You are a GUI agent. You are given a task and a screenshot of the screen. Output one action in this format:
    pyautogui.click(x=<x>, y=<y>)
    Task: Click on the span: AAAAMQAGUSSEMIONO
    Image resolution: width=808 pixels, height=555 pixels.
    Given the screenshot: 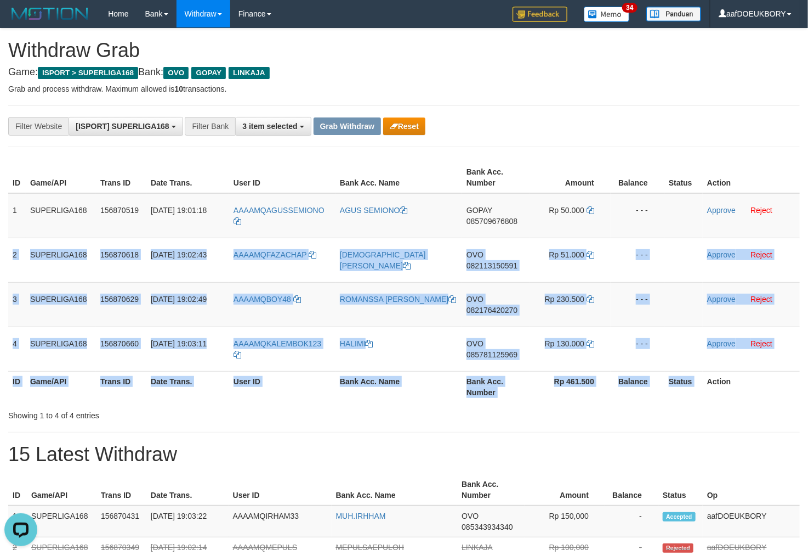 What is the action you would take?
    pyautogui.click(x=279, y=210)
    